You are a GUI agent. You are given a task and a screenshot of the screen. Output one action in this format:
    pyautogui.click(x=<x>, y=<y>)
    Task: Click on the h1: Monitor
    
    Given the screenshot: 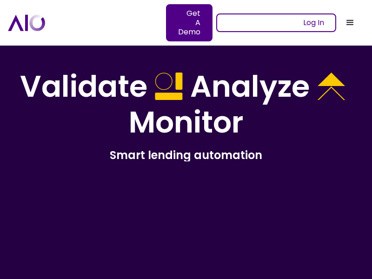 What is the action you would take?
    pyautogui.click(x=186, y=122)
    